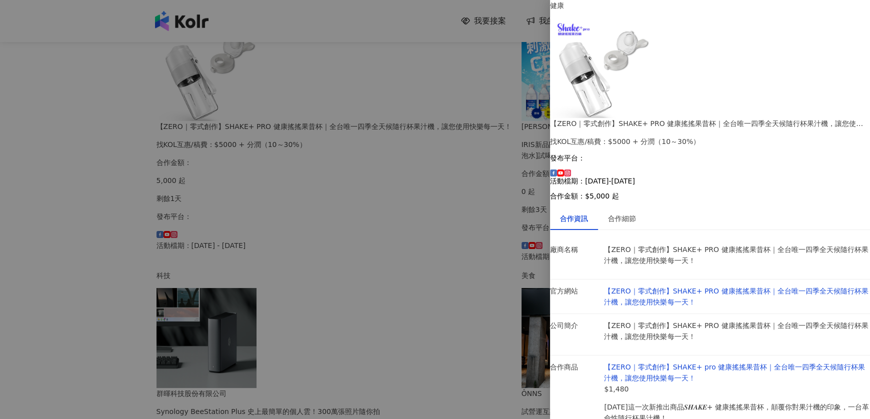 The width and height of the screenshot is (870, 419). What do you see at coordinates (710, 124) in the screenshot?
I see `div: 【ZERO｜零式創作】SHAKE+ PRO 健康搖搖果昔杯｜全台唯一四季全天候隨行杯果汁機，讓您使用快樂每一天！` at bounding box center [710, 124].